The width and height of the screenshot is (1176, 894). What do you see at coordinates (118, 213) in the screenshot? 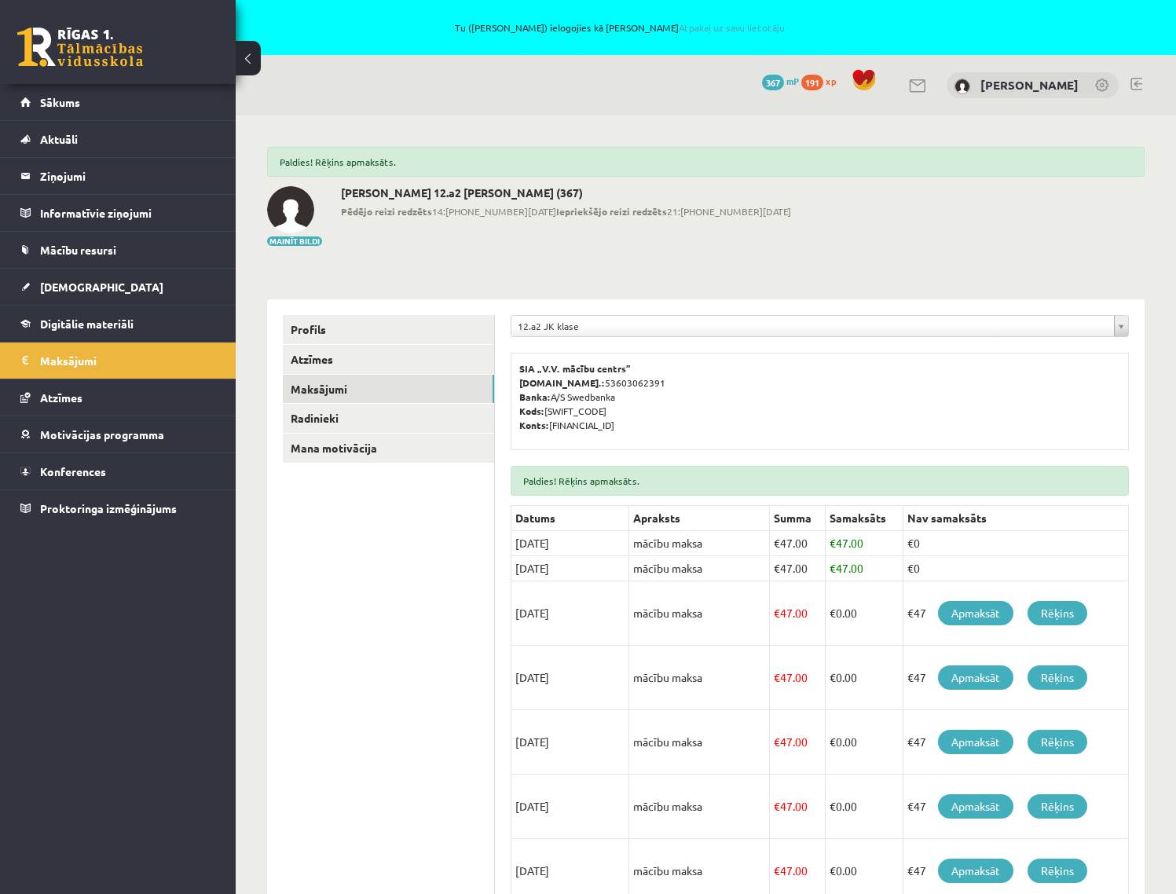
I see `a: Informatīvie ziņojumi` at bounding box center [118, 213].